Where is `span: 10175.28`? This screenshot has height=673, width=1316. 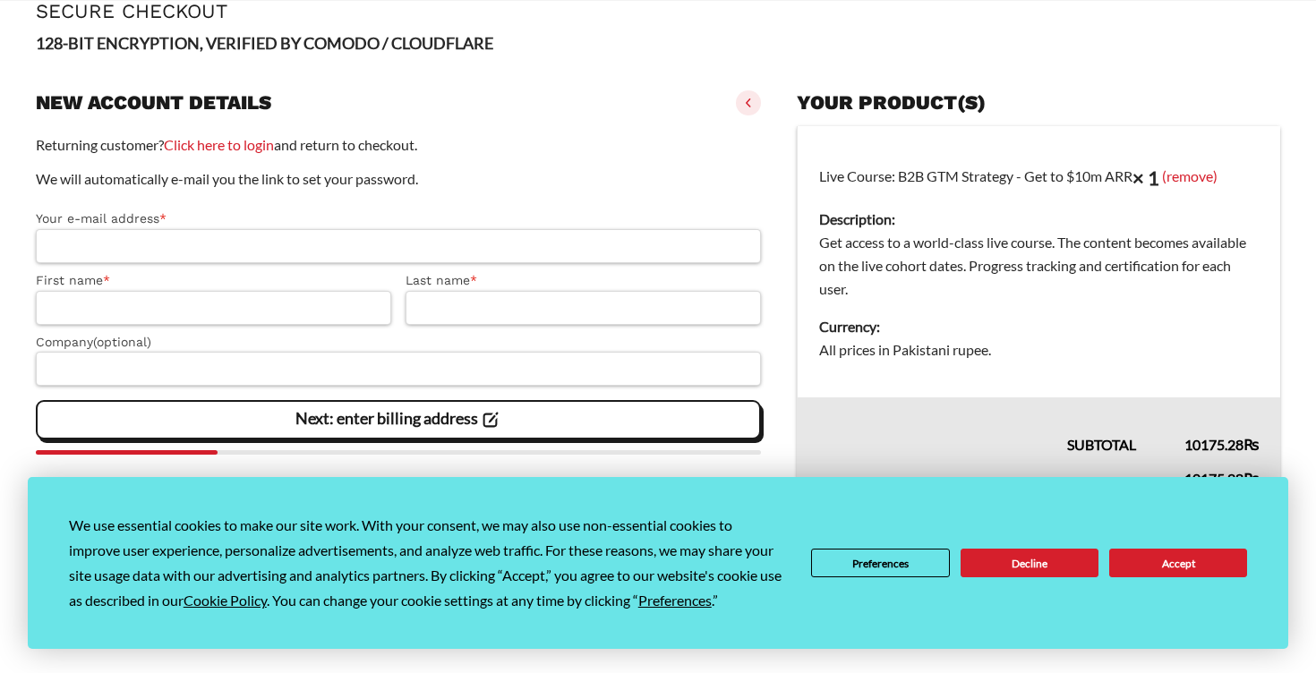 span: 10175.28 is located at coordinates (1222, 478).